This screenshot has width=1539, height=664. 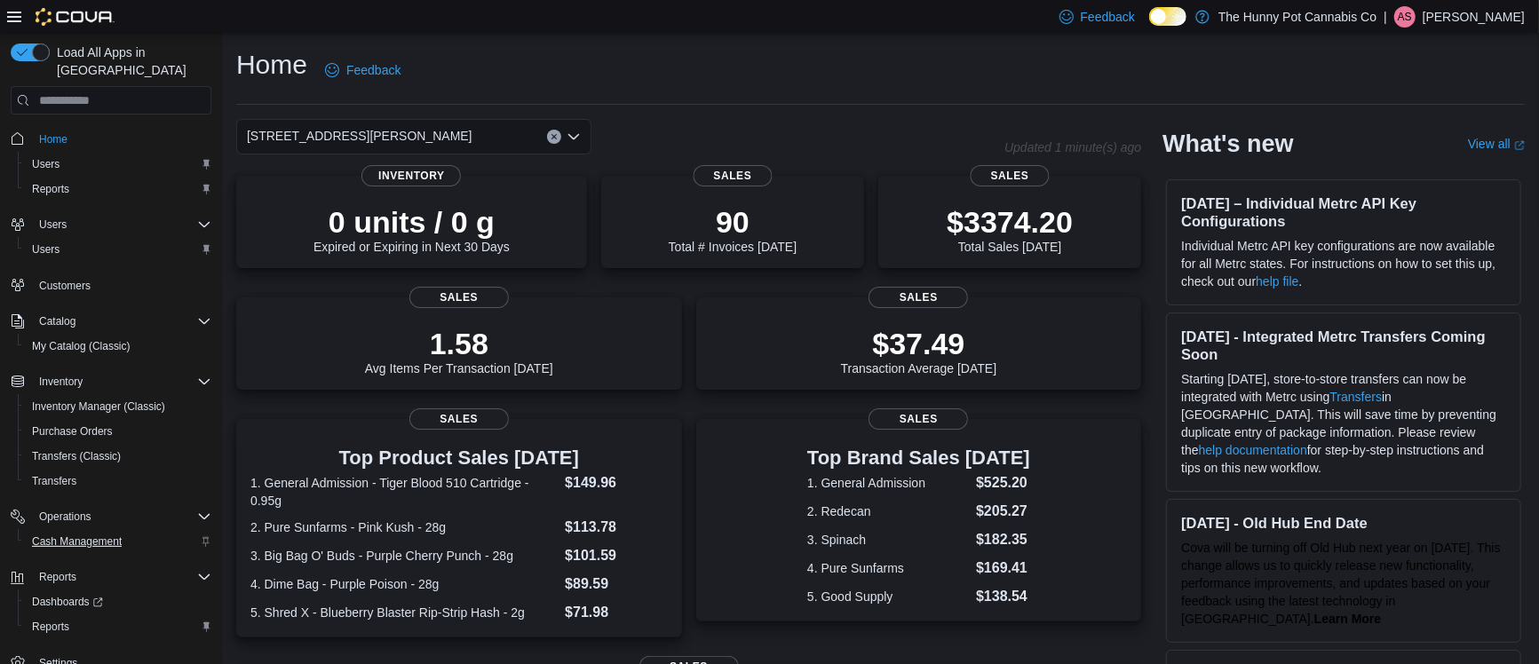 I want to click on dt: 3. Spinach, so click(x=888, y=540).